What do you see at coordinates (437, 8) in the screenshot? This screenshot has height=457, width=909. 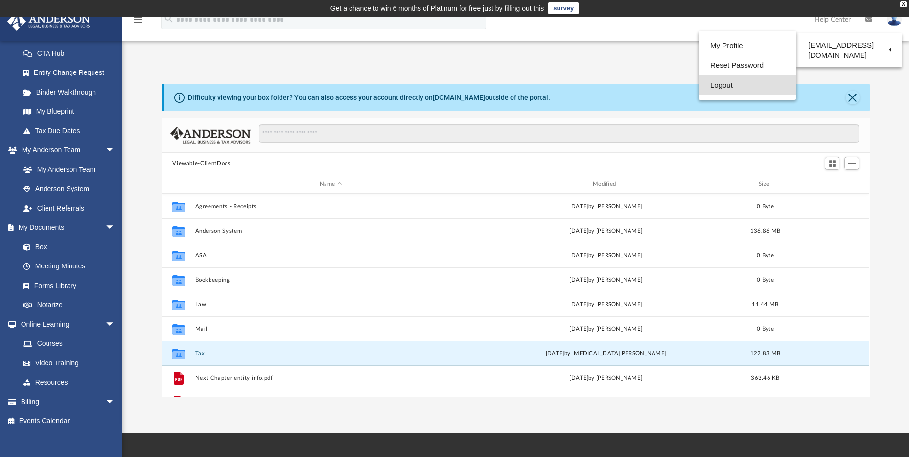 I see `div: Get a chance to win 6 months of Platinum for free just by filling out this` at bounding box center [437, 8].